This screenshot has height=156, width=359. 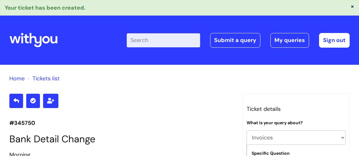 What do you see at coordinates (290, 40) in the screenshot?
I see `a: My queries` at bounding box center [290, 40].